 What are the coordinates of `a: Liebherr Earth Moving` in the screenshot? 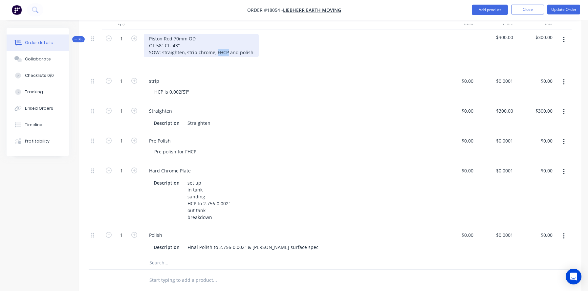 It's located at (312, 10).